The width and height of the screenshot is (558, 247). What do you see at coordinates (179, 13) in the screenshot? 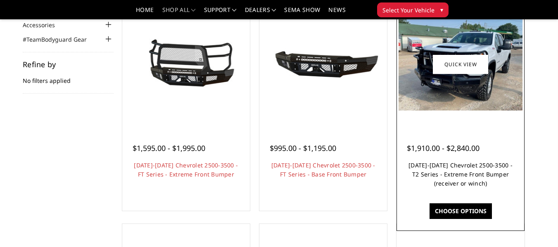
I see `a: shop all` at bounding box center [179, 13].